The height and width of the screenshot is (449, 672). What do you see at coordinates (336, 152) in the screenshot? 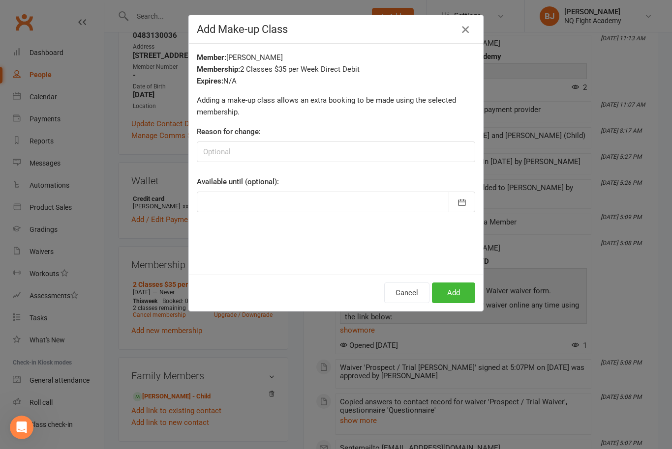
I see `input: Optional` at bounding box center [336, 152].